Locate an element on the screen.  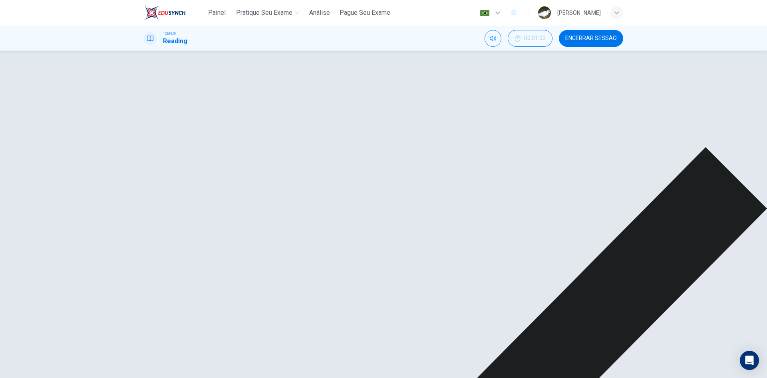
span: TOEFL® is located at coordinates (169, 34).